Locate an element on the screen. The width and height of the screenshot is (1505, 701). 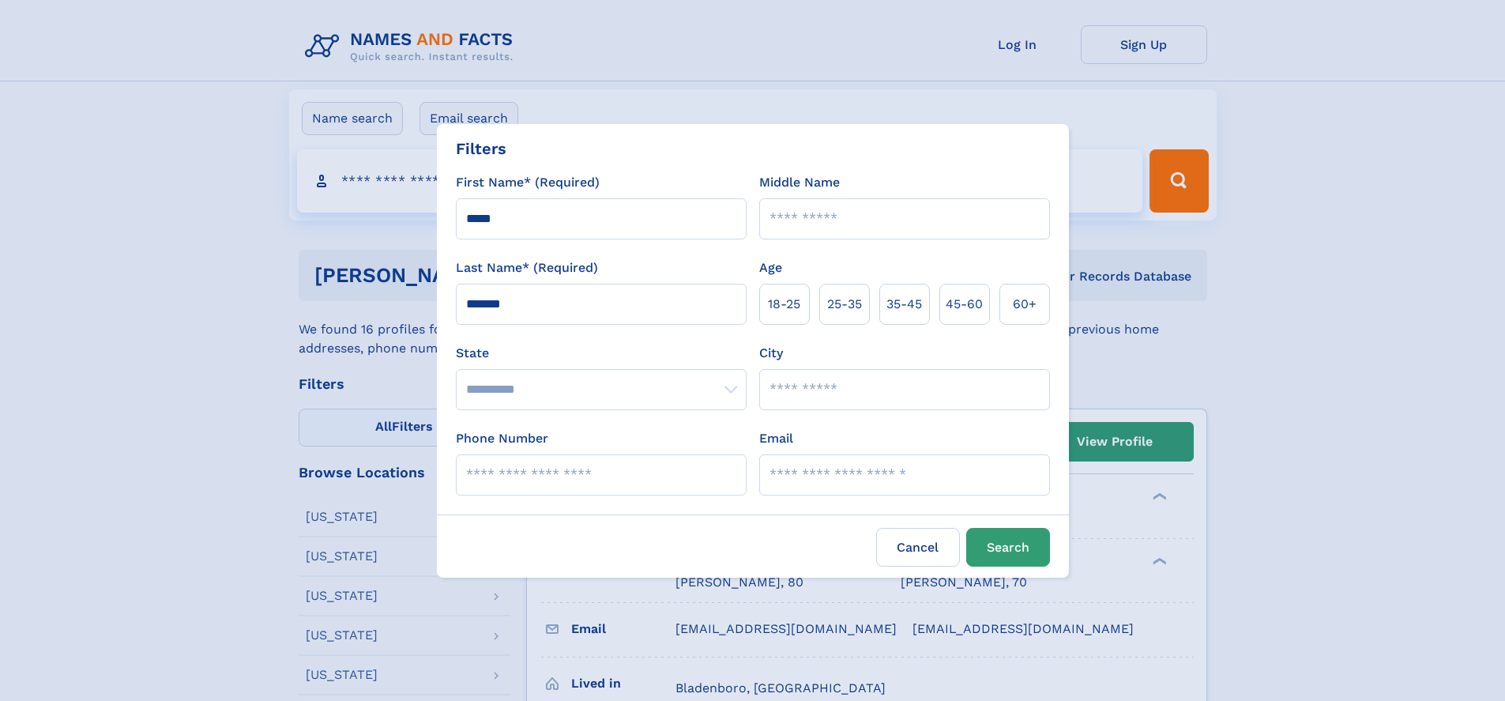
span: 60+ is located at coordinates (1024, 304).